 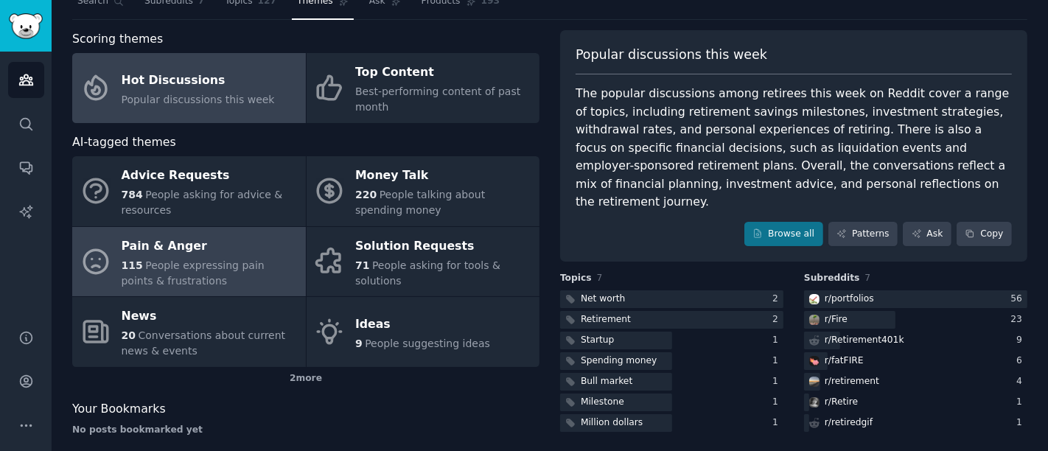 What do you see at coordinates (671, 299) in the screenshot?
I see `a: Net worth2` at bounding box center [671, 299].